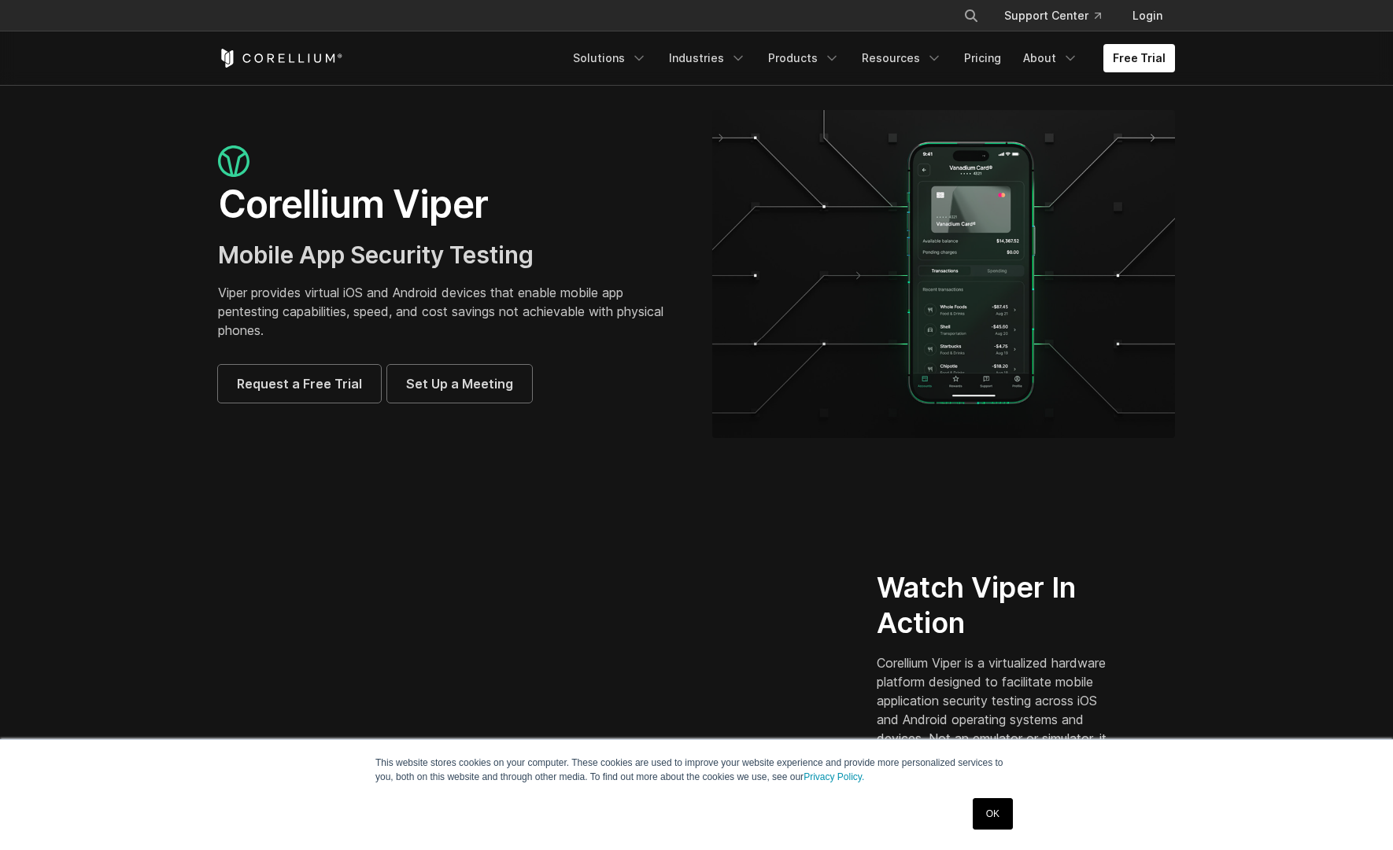  Describe the element at coordinates (449, 312) in the screenshot. I see `p: Viper provides virtual iOS and Android devices that enable mobile app pentesting capabilities, sp...` at that location.